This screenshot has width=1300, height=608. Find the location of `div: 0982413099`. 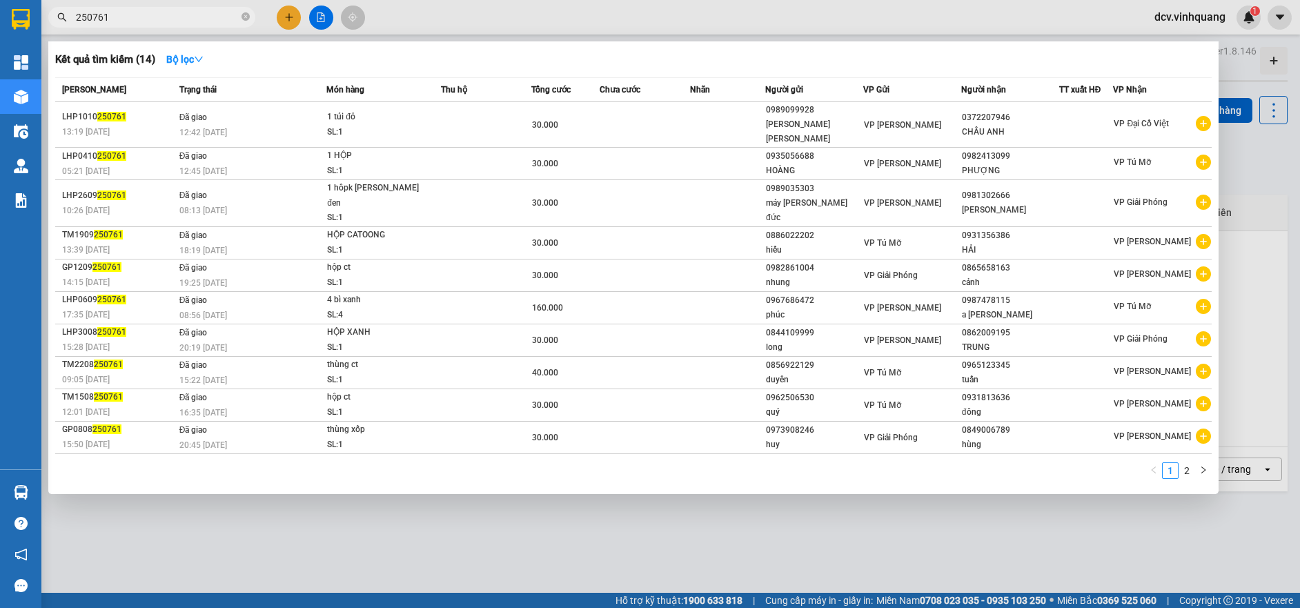

div: 0982413099 is located at coordinates (1010, 156).